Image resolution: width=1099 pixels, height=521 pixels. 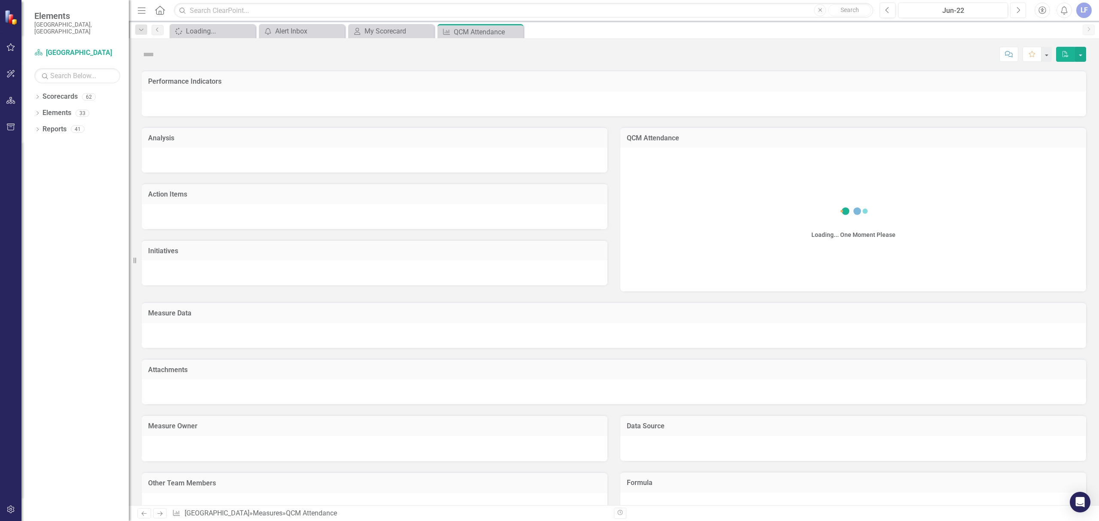 What do you see at coordinates (1080, 502) in the screenshot?
I see `div: Open Intercom Messenger` at bounding box center [1080, 502].